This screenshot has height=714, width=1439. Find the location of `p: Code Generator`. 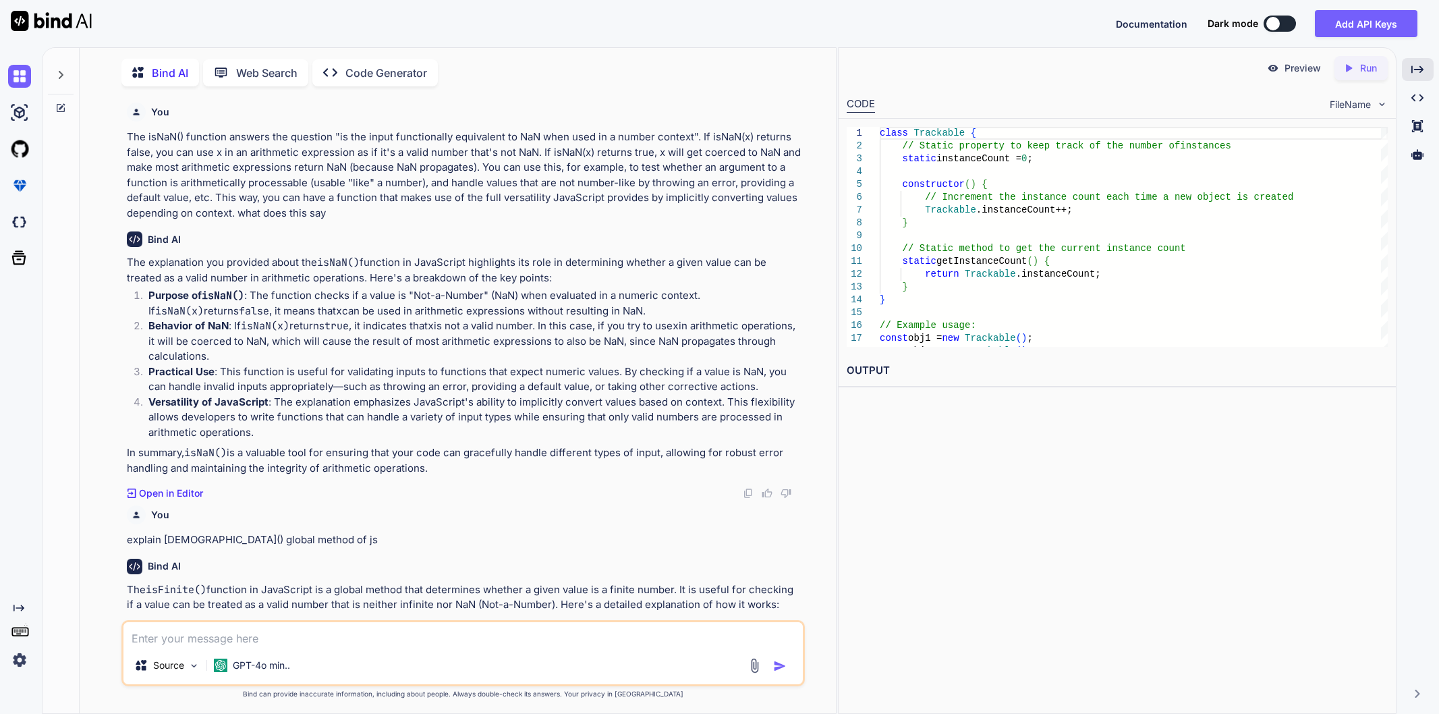

p: Code Generator is located at coordinates (386, 73).